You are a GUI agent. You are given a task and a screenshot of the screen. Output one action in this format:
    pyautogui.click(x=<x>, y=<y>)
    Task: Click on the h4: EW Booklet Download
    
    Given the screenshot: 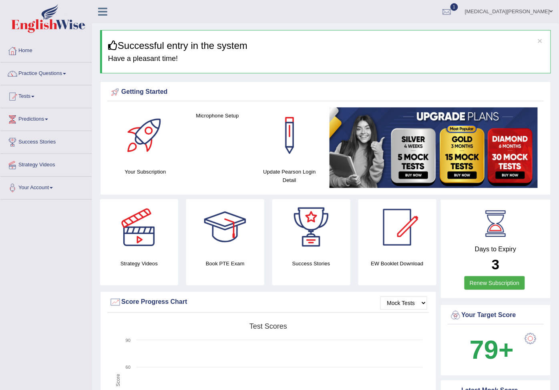 What is the action you would take?
    pyautogui.click(x=398, y=263)
    